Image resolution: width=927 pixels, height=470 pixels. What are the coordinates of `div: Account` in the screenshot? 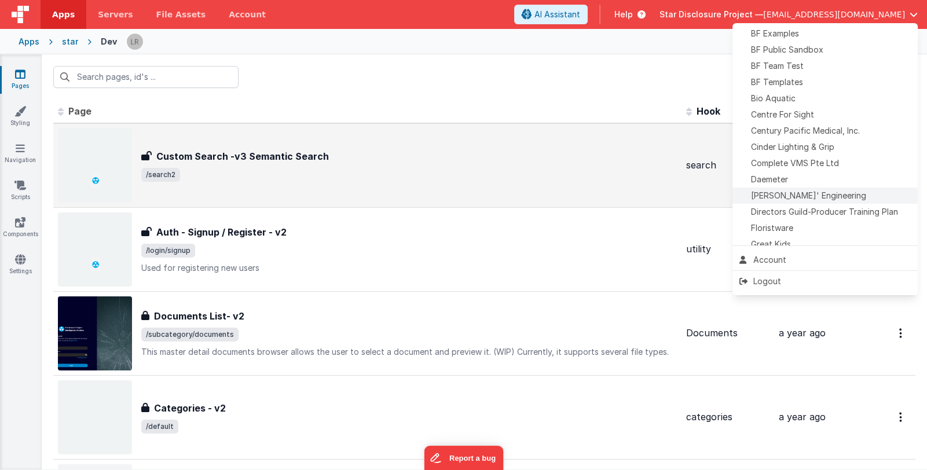 It's located at (825, 260).